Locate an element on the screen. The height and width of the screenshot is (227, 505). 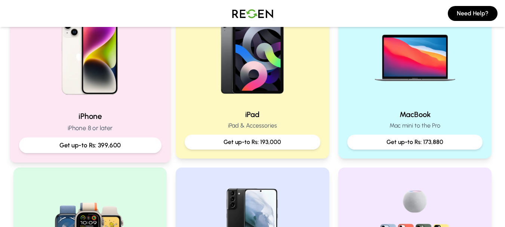
p: Get up-to Rs: 173,880 is located at coordinates (415, 142).